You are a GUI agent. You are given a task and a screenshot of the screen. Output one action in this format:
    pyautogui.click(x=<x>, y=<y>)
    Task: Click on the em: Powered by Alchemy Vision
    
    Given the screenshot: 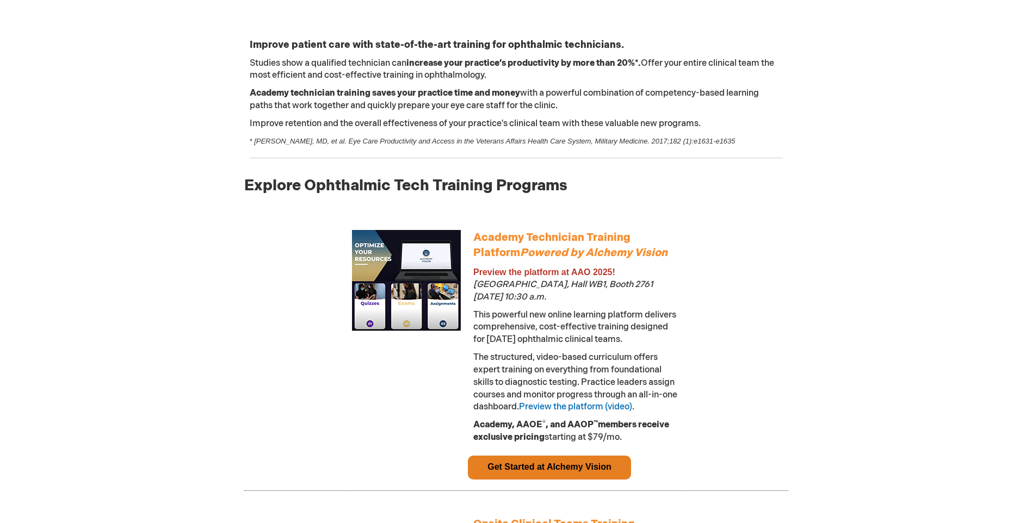 What is the action you would take?
    pyautogui.click(x=593, y=253)
    